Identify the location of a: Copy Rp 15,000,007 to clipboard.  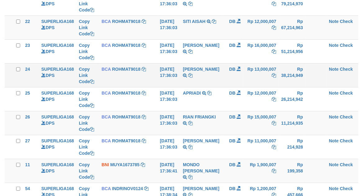
(274, 123).